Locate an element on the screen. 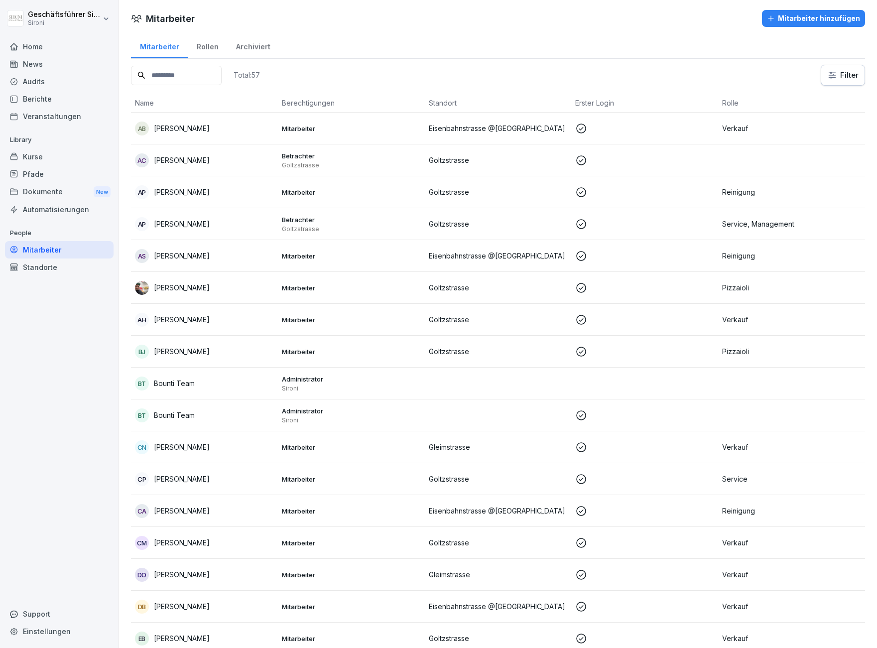 Image resolution: width=877 pixels, height=648 pixels. div: Kurse is located at coordinates (59, 156).